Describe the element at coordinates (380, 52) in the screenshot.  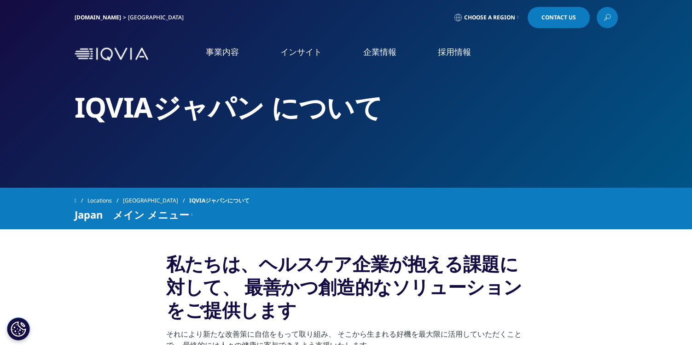
I see `a: 企業情報` at that location.